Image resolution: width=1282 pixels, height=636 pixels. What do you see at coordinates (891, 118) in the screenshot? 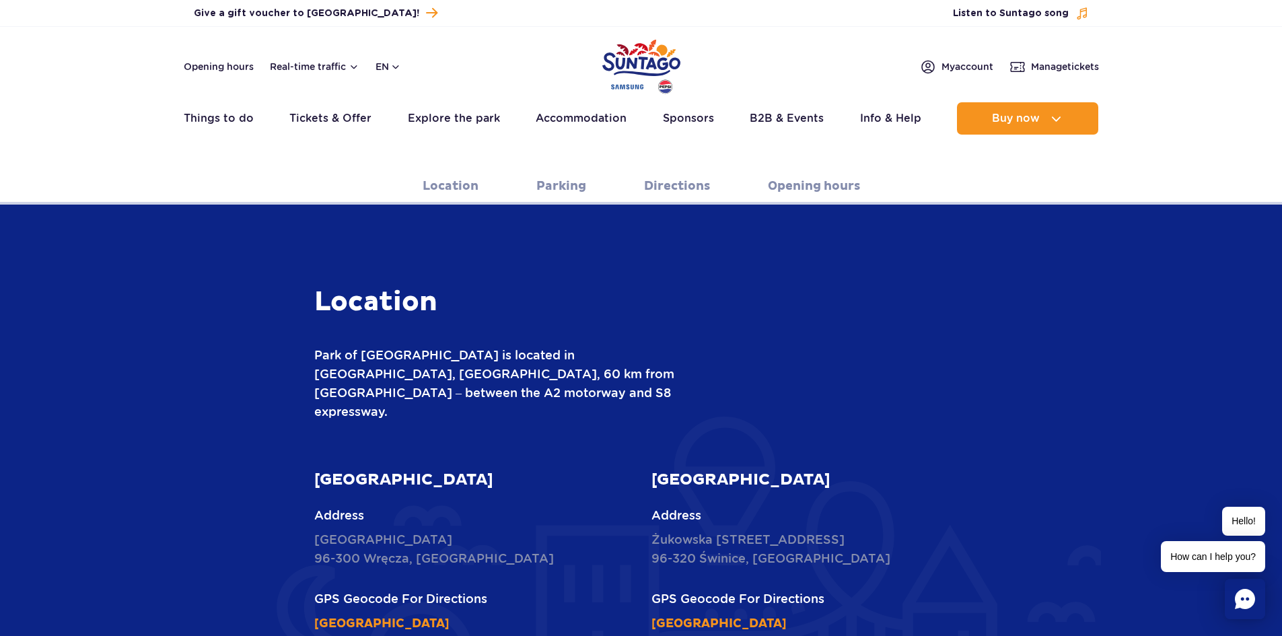
I see `a: Info & Help` at bounding box center [891, 118].